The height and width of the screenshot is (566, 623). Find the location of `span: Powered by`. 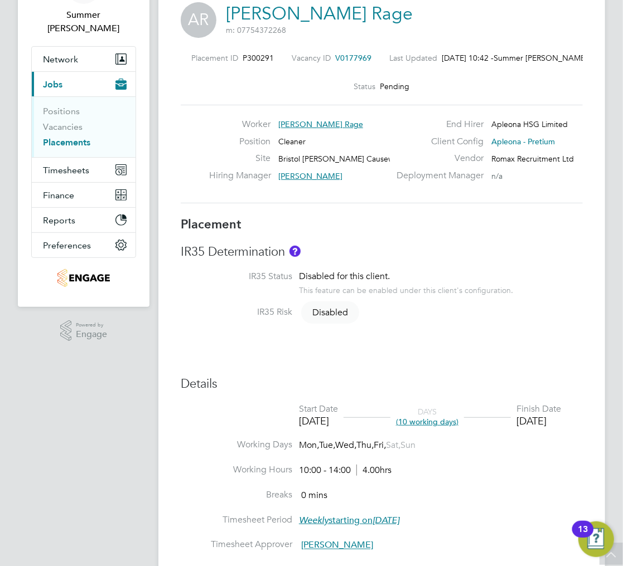

span: Powered by is located at coordinates (91, 325).